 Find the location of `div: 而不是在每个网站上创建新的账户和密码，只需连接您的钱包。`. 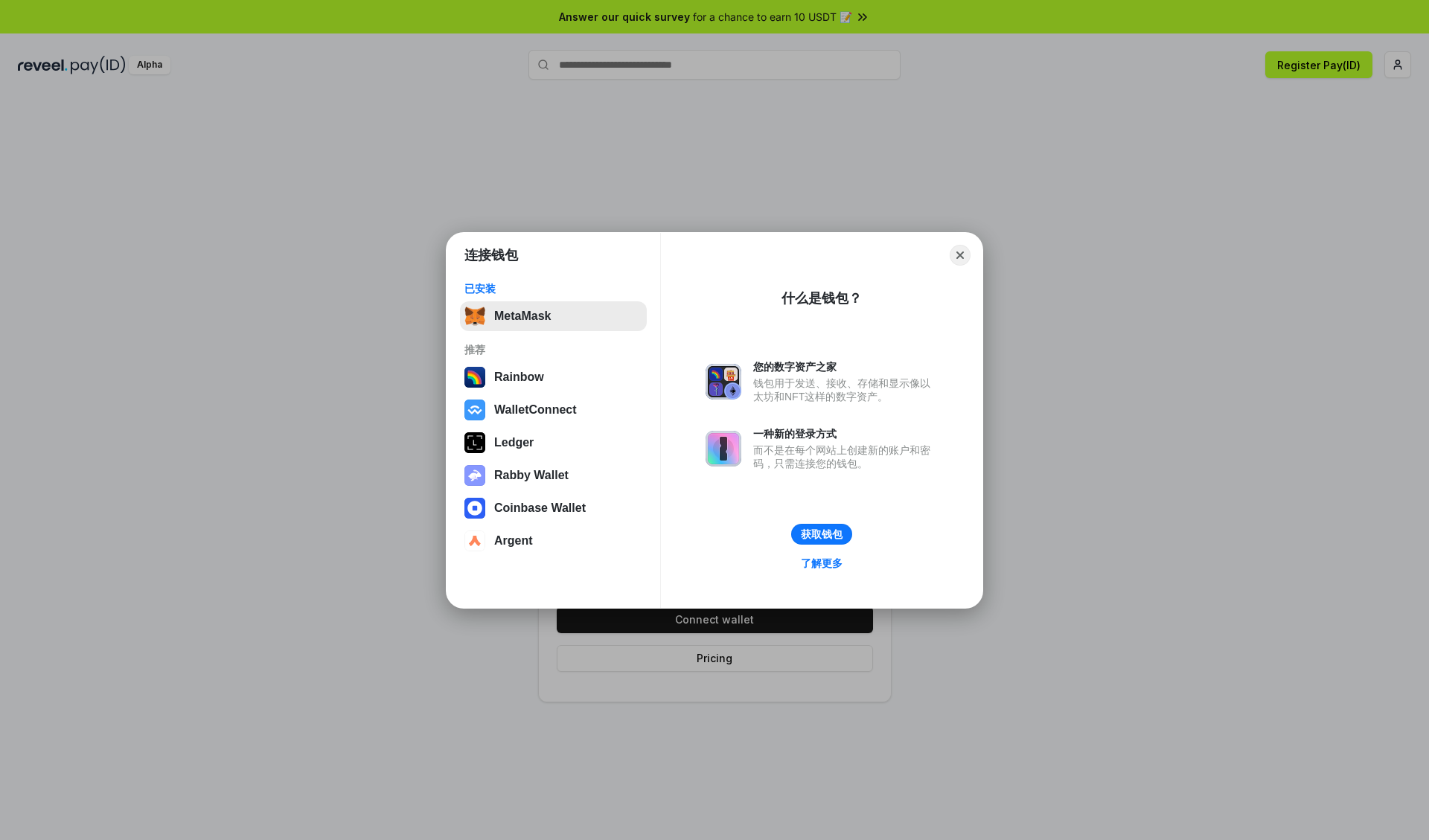

div: 而不是在每个网站上创建新的账户和密码，只需连接您的钱包。 is located at coordinates (845, 456).